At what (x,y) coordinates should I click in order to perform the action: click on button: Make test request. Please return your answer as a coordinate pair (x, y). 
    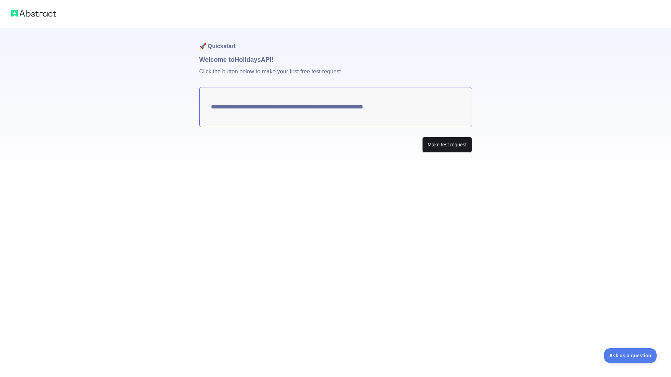
    Looking at the image, I should click on (447, 145).